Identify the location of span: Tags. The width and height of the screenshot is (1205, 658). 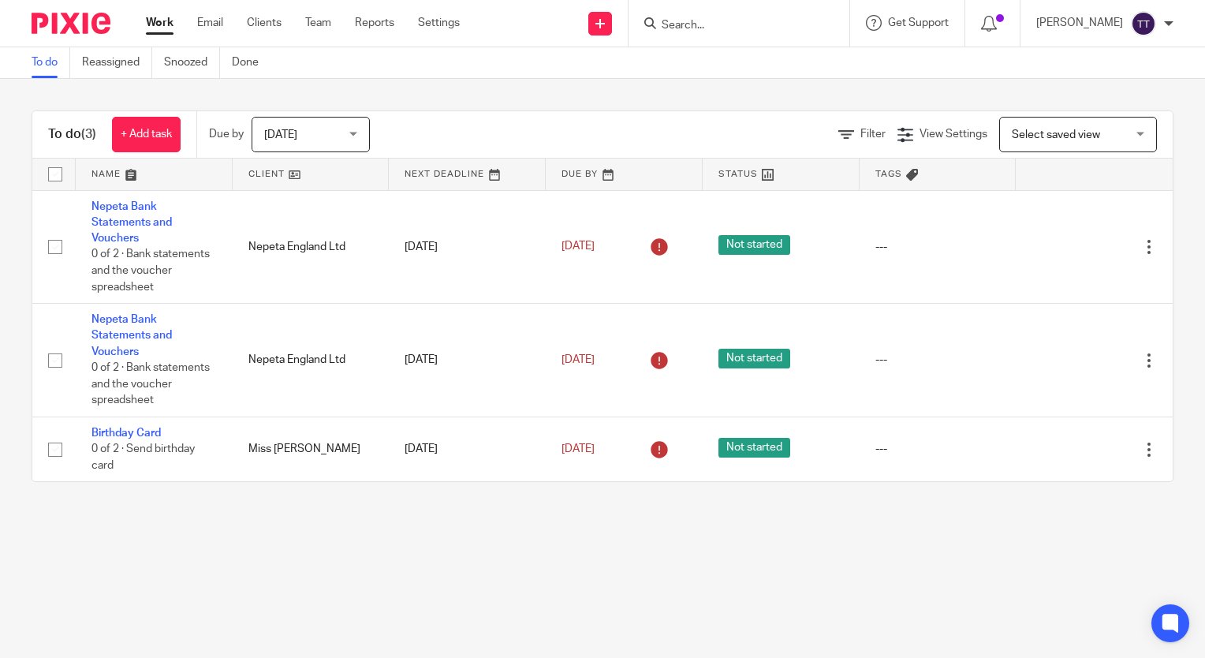
(889, 174).